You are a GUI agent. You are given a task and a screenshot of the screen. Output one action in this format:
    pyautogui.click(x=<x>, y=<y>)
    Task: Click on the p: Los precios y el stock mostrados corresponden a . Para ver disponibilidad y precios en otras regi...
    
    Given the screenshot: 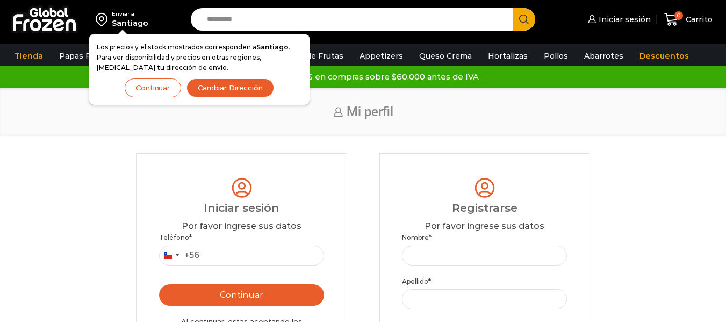 What is the action you would take?
    pyautogui.click(x=199, y=58)
    